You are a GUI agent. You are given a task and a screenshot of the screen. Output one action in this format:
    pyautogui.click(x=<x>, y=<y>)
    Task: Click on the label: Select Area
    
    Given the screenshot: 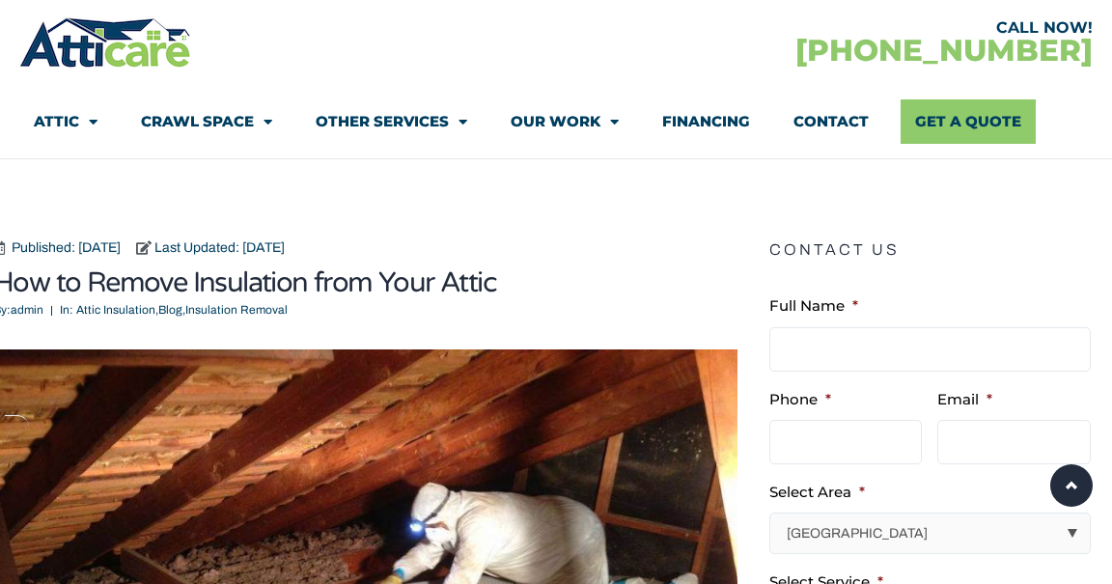 What is the action you would take?
    pyautogui.click(x=816, y=492)
    